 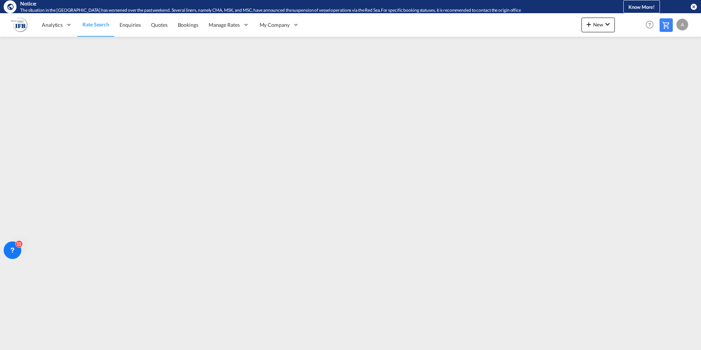 What do you see at coordinates (96, 24) in the screenshot?
I see `span: Rate Search` at bounding box center [96, 24].